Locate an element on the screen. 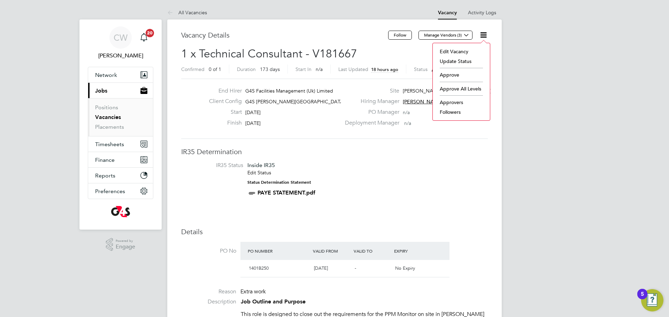 The width and height of the screenshot is (669, 317). li: Approve is located at coordinates (461, 75).